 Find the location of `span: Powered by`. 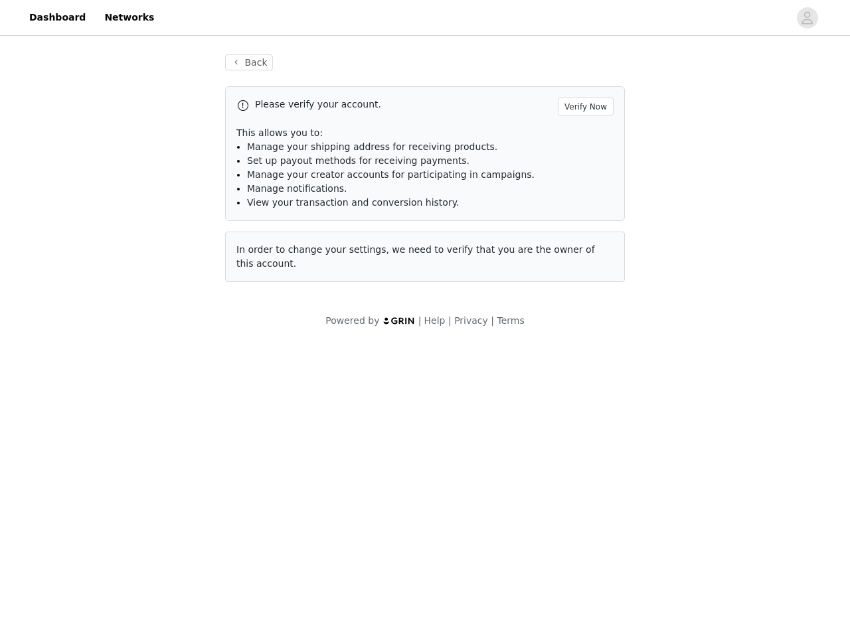

span: Powered by is located at coordinates (352, 321).